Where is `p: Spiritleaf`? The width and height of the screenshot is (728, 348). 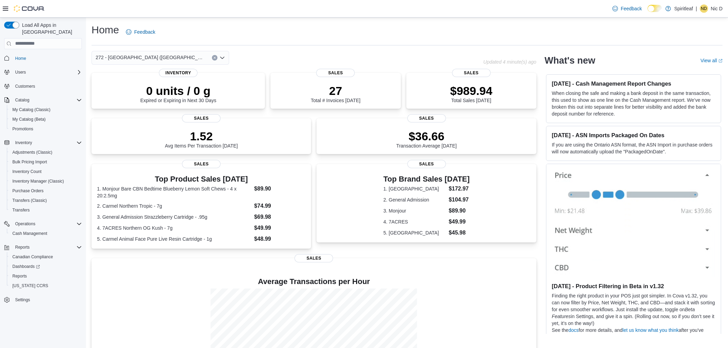
p: Spiritleaf is located at coordinates (683, 9).